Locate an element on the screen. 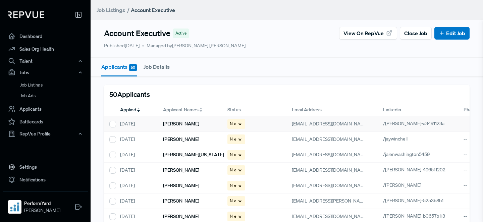 The image size is (483, 222). span: Linkedin is located at coordinates (392, 110).